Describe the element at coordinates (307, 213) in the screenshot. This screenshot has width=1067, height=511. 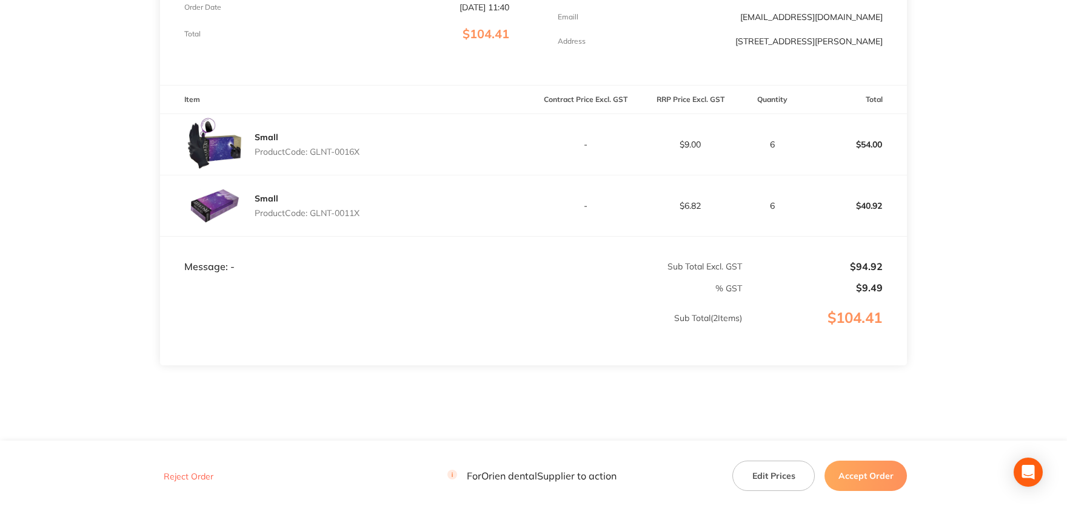
I see `p: Product Code: GLNT-0011X` at that location.